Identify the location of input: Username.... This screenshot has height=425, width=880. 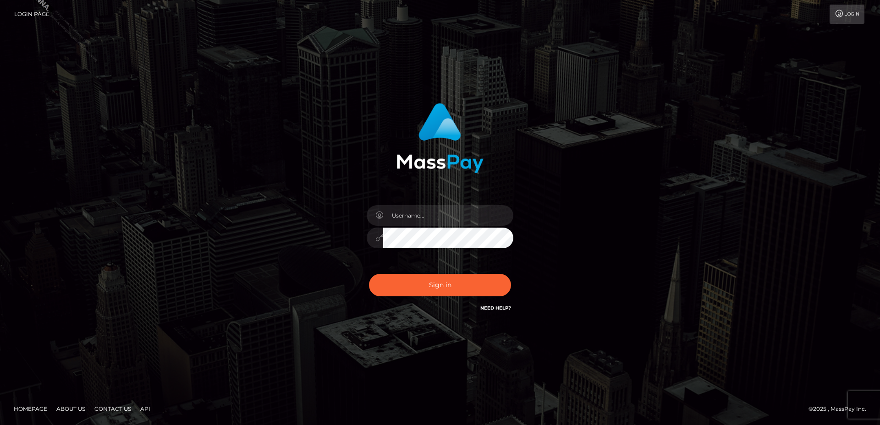
(448, 215).